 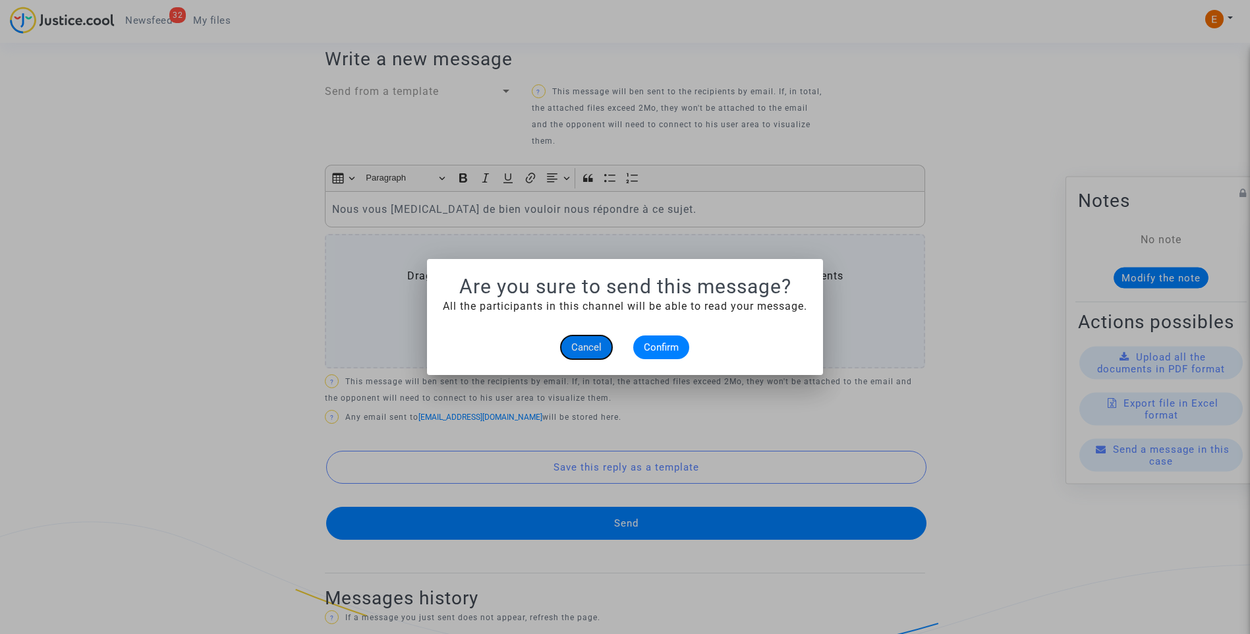 I want to click on span: Cancel, so click(x=586, y=347).